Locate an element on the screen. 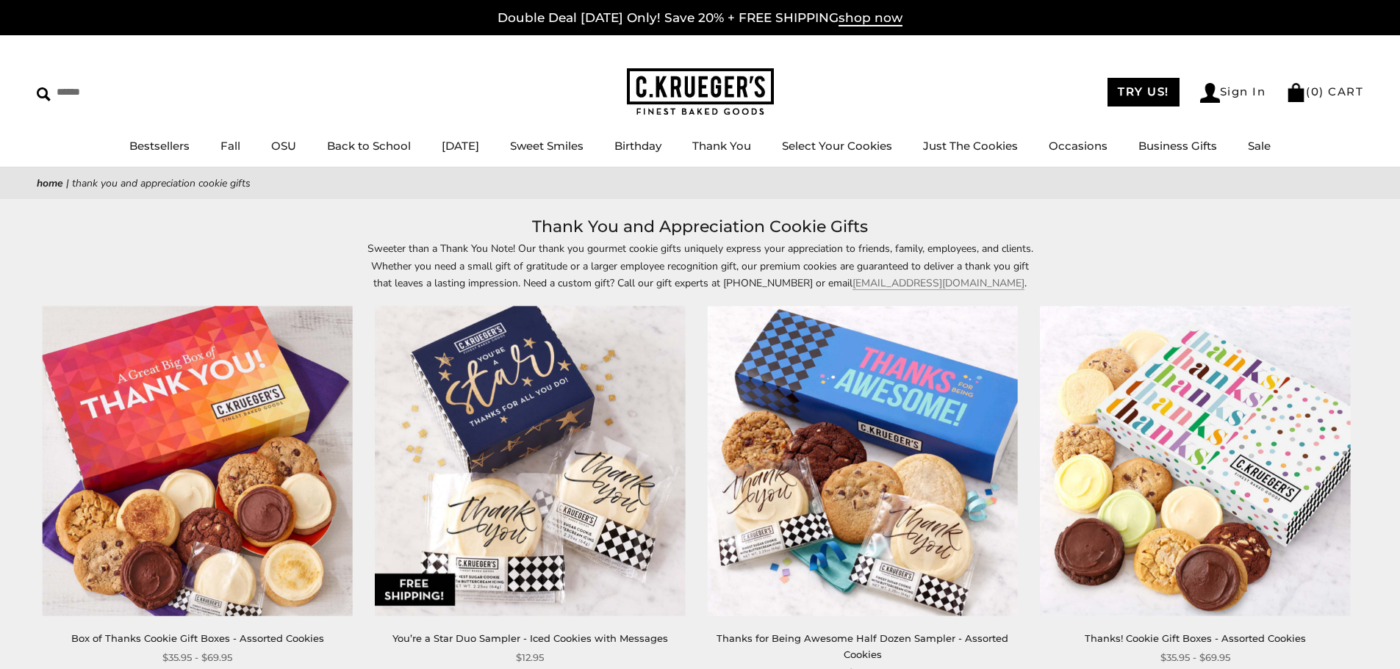 This screenshot has width=1400, height=669. a: Select Your Cookies is located at coordinates (837, 145).